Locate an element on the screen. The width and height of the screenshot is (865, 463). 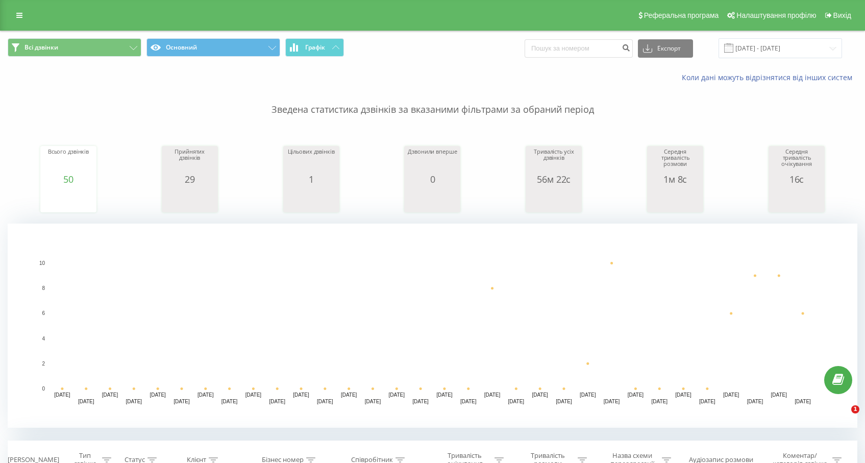
div: 16с is located at coordinates (796, 179).